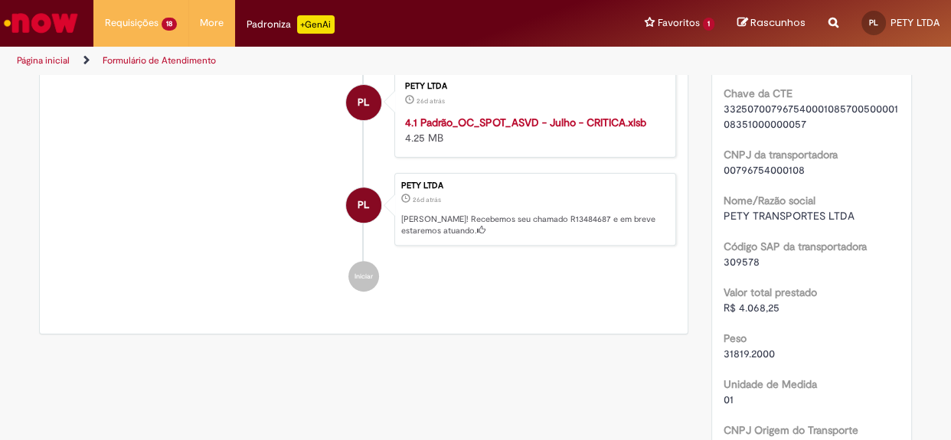  Describe the element at coordinates (778, 22) in the screenshot. I see `span: Rascunhos` at that location.